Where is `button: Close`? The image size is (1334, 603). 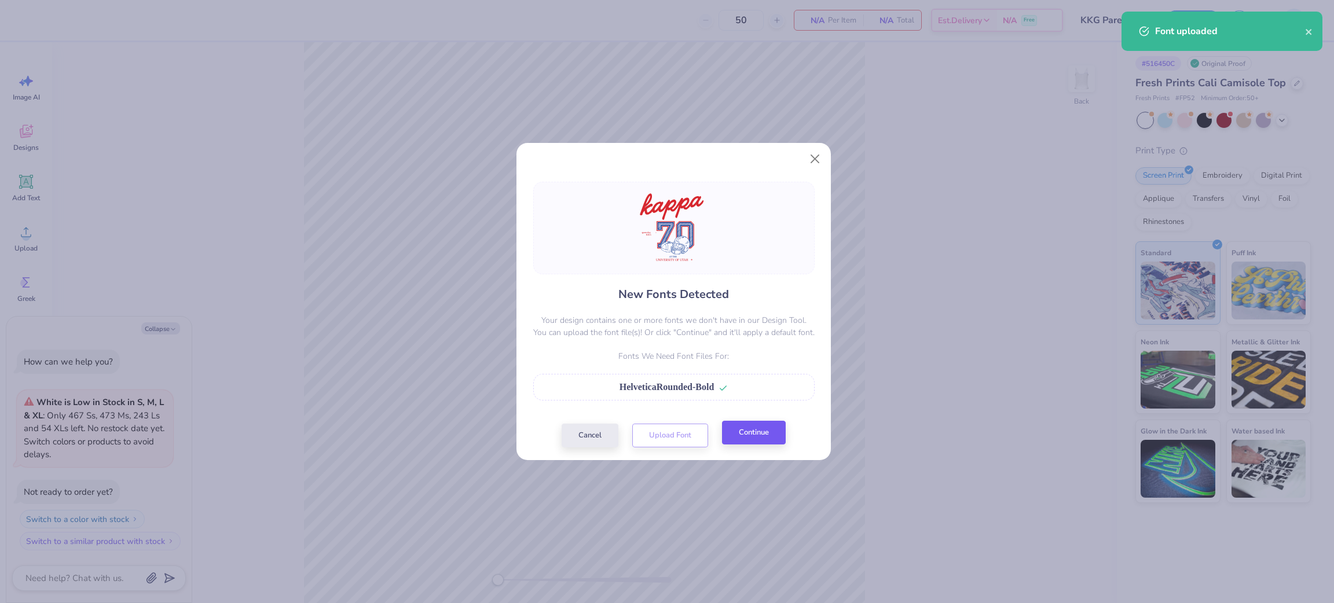
button: Close is located at coordinates (815, 159).